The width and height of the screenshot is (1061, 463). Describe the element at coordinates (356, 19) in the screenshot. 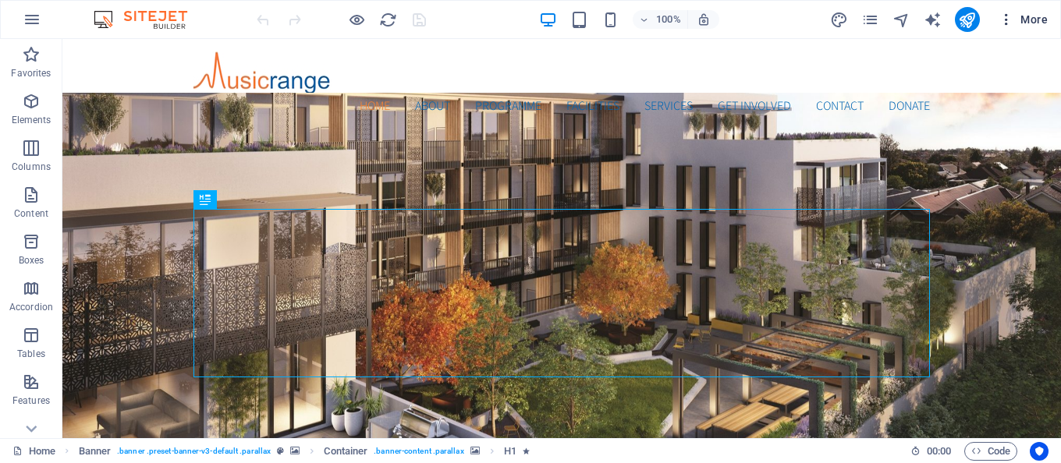

I see `button: Click here to leave preview mode and continue editing` at that location.